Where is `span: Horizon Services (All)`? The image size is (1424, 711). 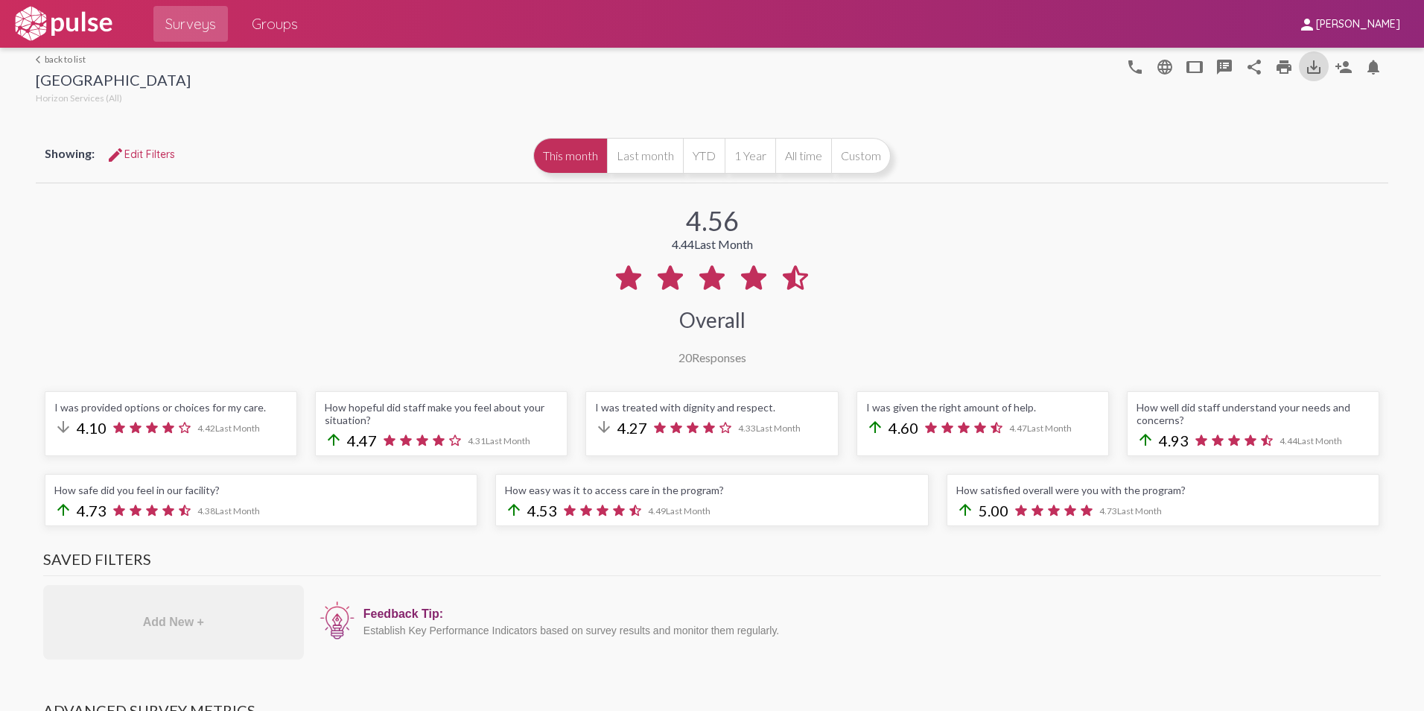 span: Horizon Services (All) is located at coordinates (79, 98).